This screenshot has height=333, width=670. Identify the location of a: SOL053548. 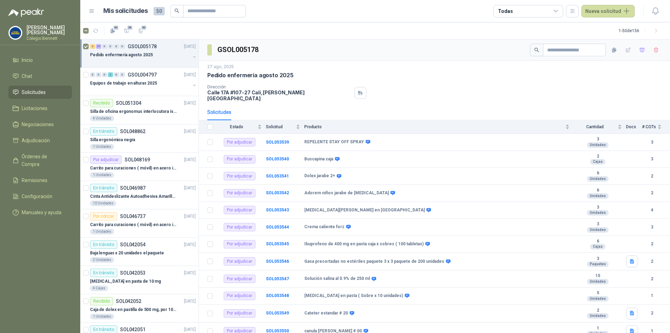
(278, 295).